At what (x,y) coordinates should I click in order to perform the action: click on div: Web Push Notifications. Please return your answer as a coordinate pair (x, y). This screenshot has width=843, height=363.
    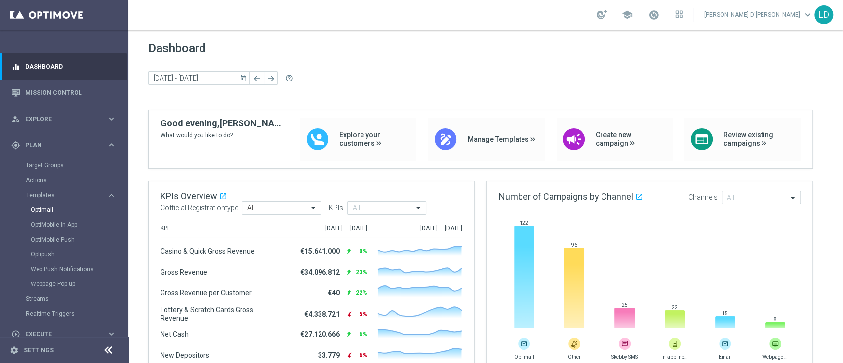
    Looking at the image, I should click on (79, 269).